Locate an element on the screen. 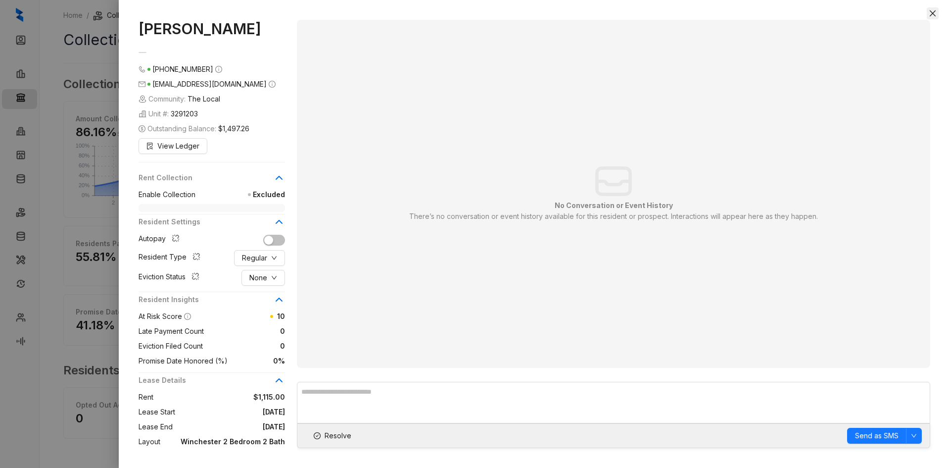 The height and width of the screenshot is (468, 950). span: View Ledger is located at coordinates (178, 146).